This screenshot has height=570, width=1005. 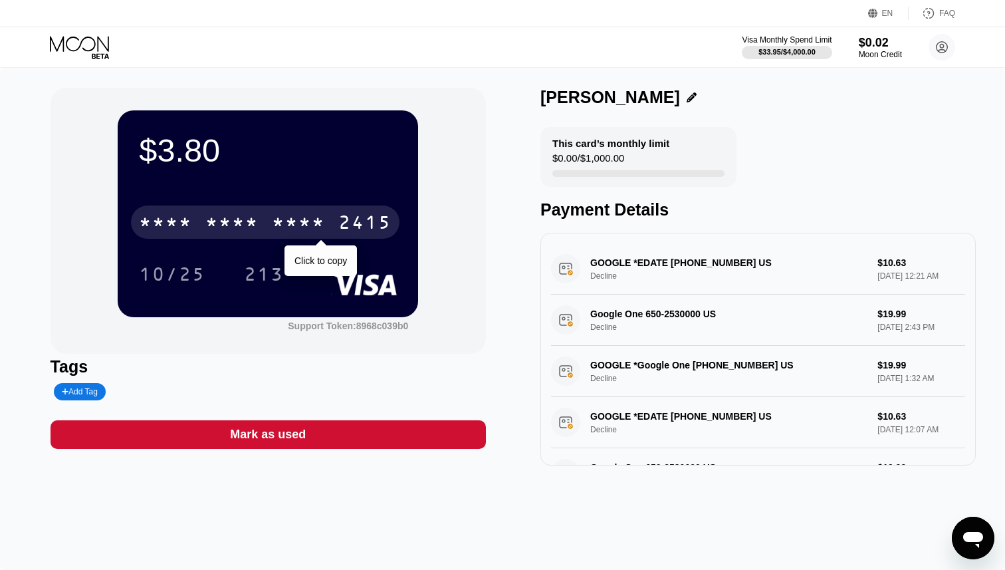 What do you see at coordinates (787, 52) in the screenshot?
I see `div: $33.95 / $4,000.00` at bounding box center [787, 52].